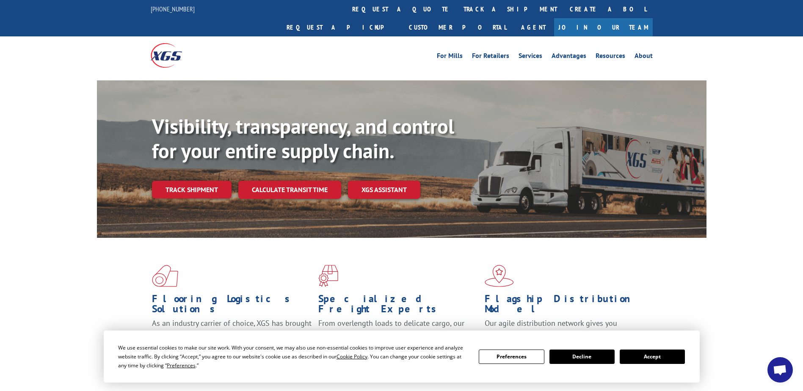 The height and width of the screenshot is (391, 803). What do you see at coordinates (603, 27) in the screenshot?
I see `a: Join Our Team` at bounding box center [603, 27].